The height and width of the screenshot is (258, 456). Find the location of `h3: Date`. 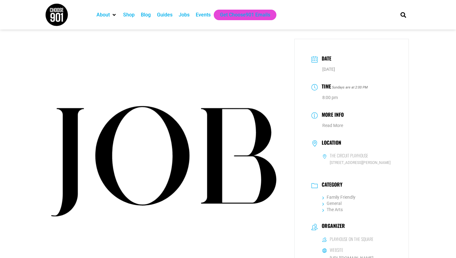

h3: Date is located at coordinates (325, 59).